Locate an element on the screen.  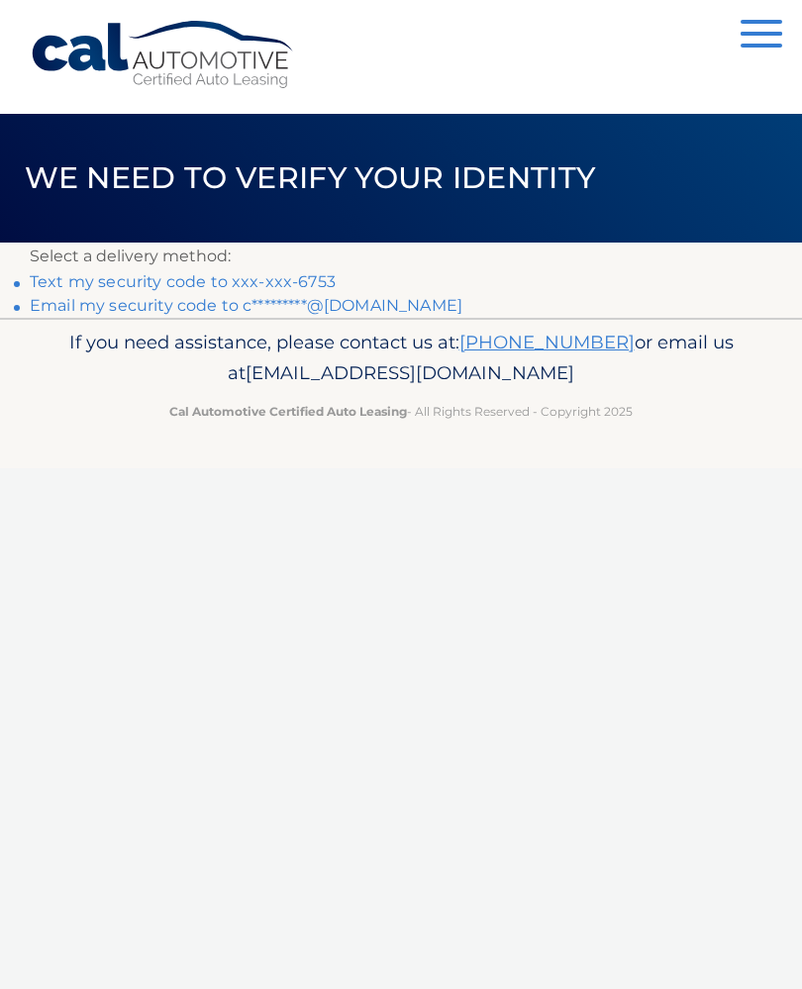
strong: Cal Automotive Certified Auto Leasing is located at coordinates (288, 411).